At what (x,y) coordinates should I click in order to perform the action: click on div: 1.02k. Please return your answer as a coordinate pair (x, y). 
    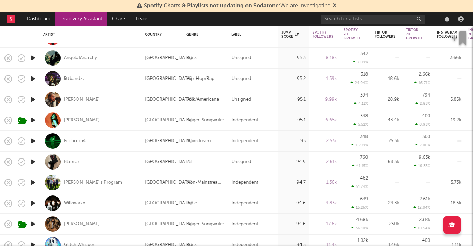
    Looking at the image, I should click on (362, 240).